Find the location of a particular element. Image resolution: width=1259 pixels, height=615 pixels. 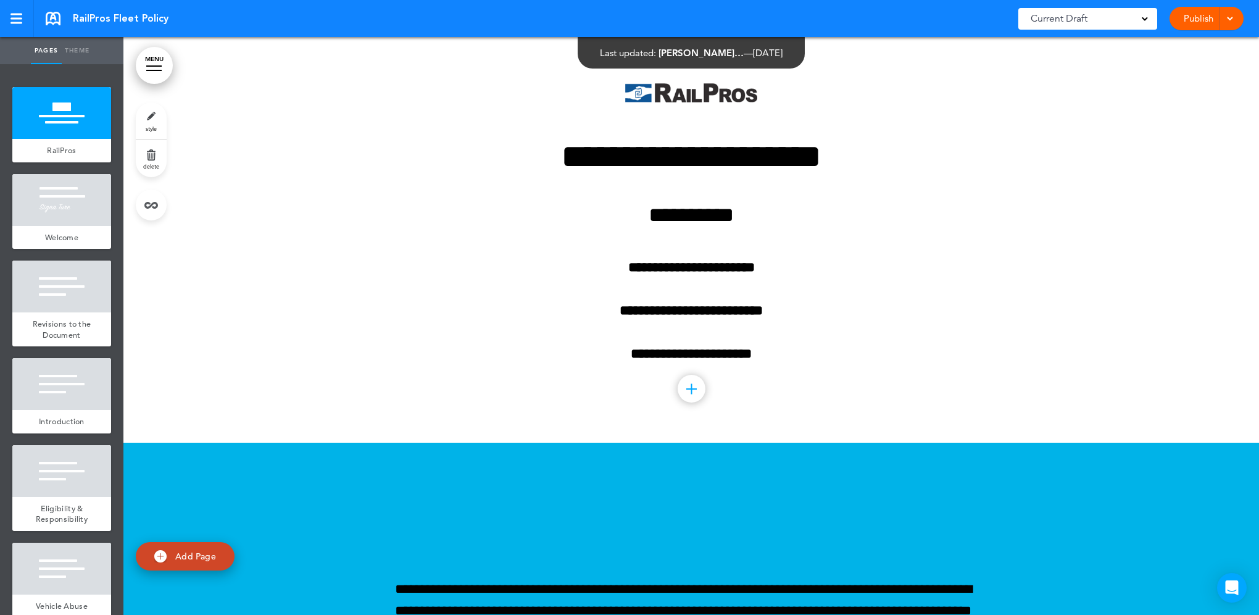

a: style is located at coordinates (151, 121).